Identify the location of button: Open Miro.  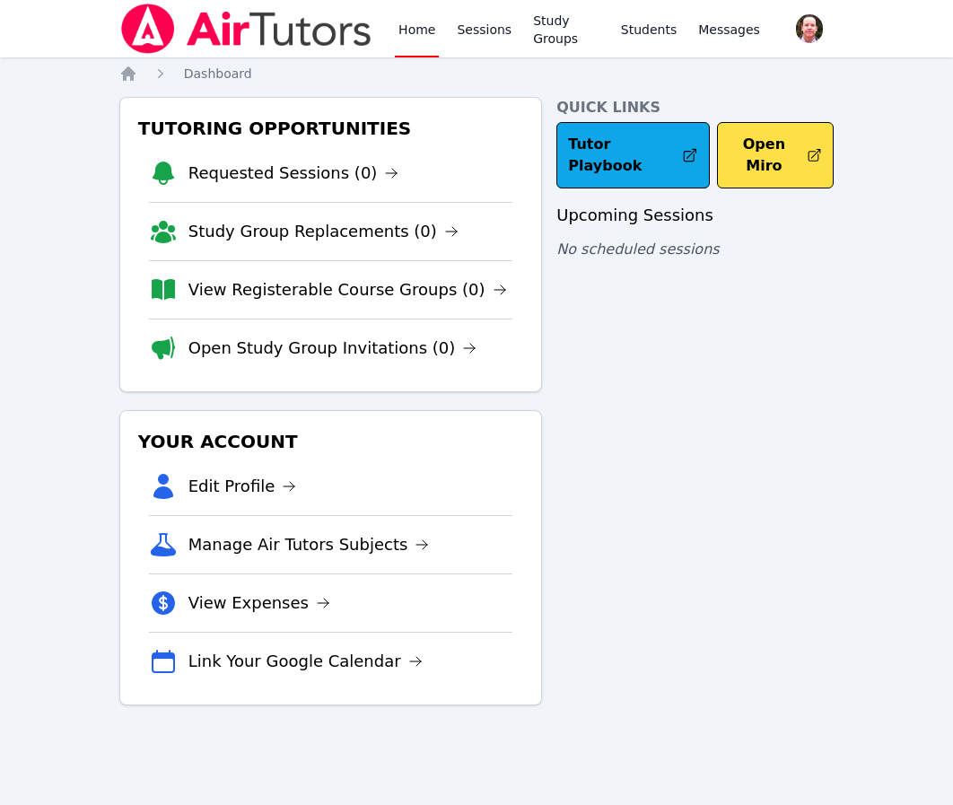
(775, 155).